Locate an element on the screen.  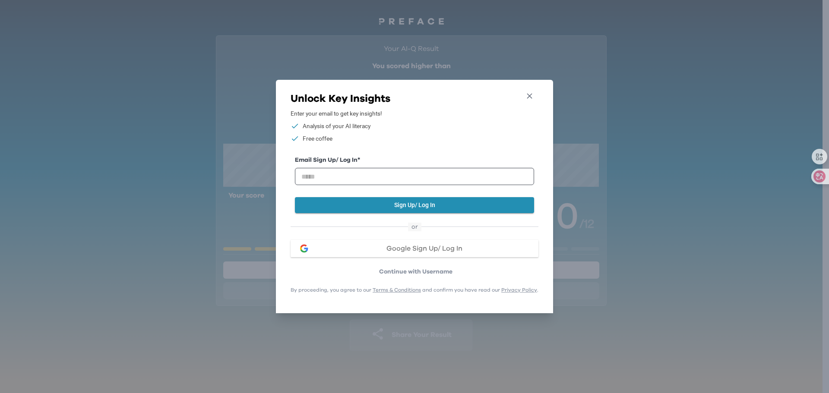
p: Free coffee is located at coordinates (317, 139).